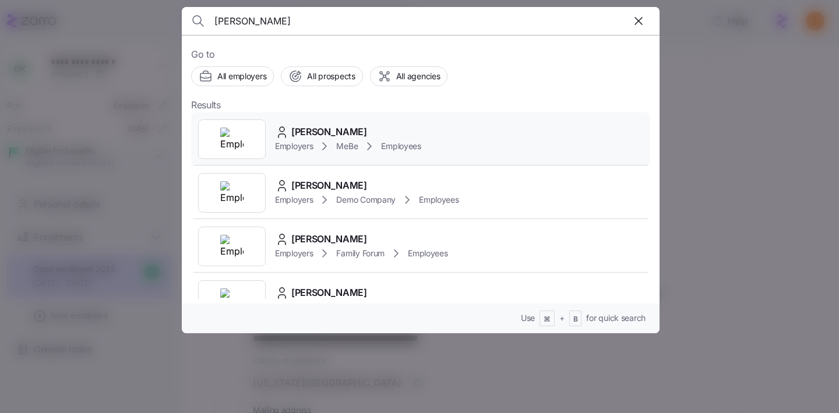 This screenshot has width=839, height=413. Describe the element at coordinates (409, 76) in the screenshot. I see `button: All agencies` at that location.